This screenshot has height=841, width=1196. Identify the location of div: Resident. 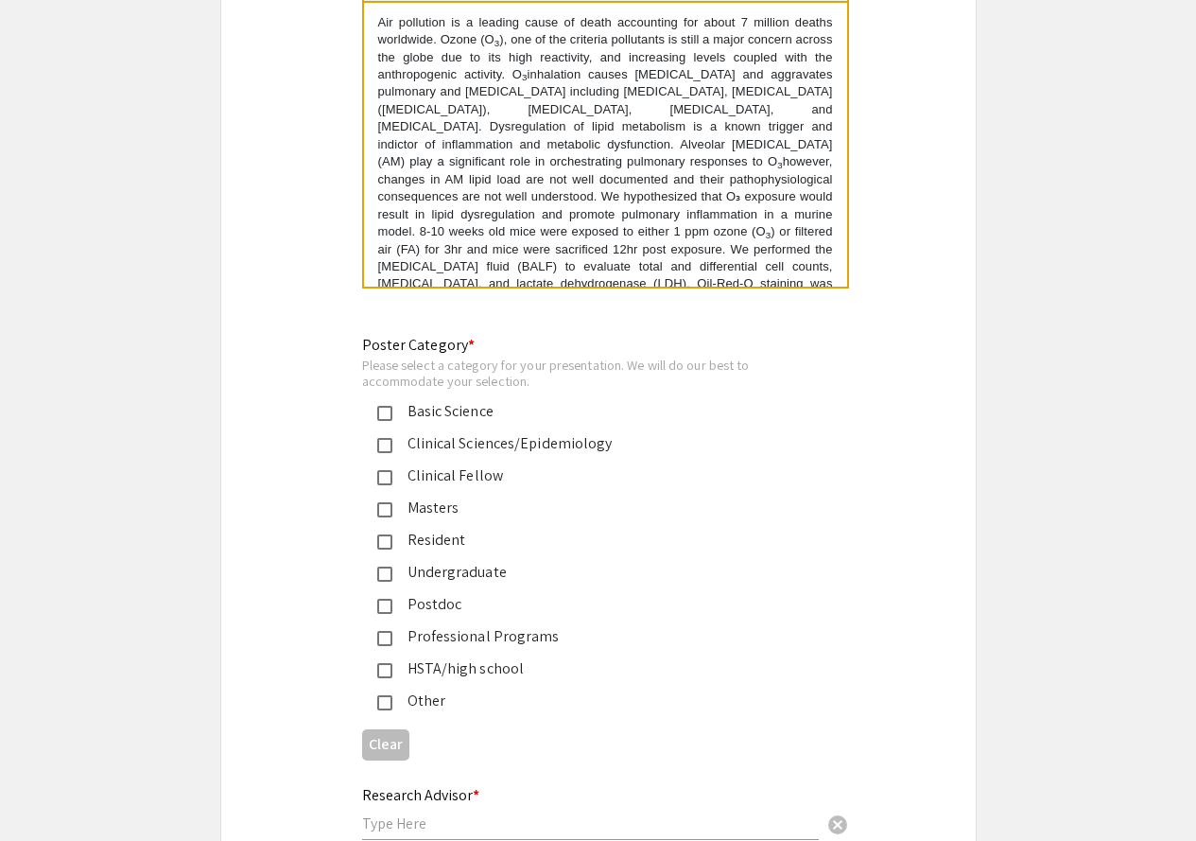
(591, 540).